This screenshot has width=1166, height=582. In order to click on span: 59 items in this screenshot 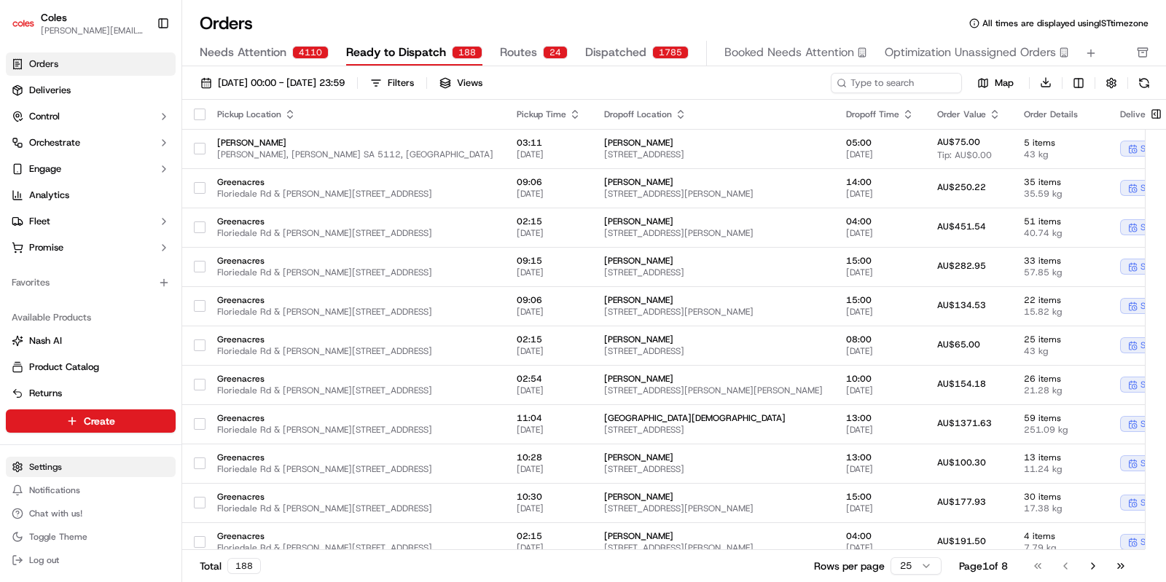, I will do `click(1060, 418)`.